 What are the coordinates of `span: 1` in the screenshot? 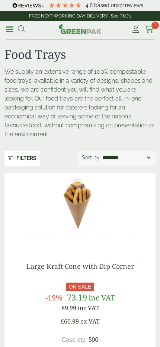 It's located at (155, 25).